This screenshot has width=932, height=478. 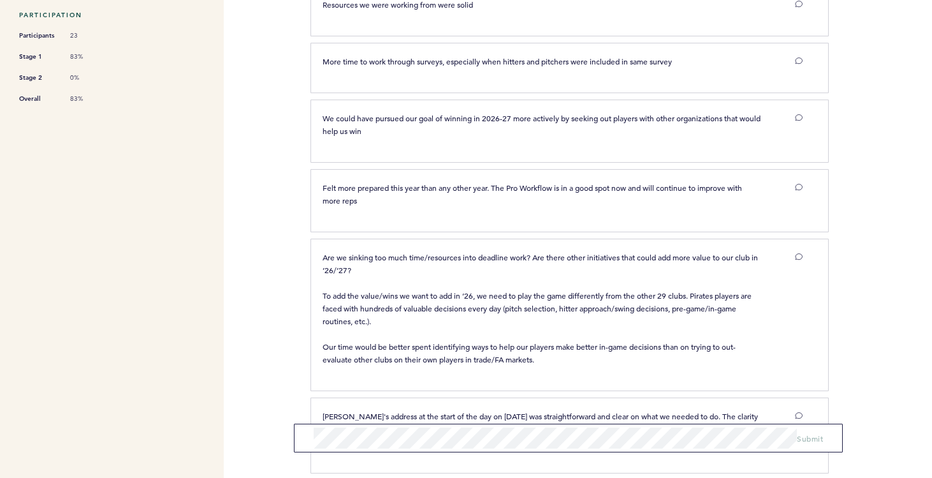 What do you see at coordinates (38, 36) in the screenshot?
I see `span: Participants` at bounding box center [38, 36].